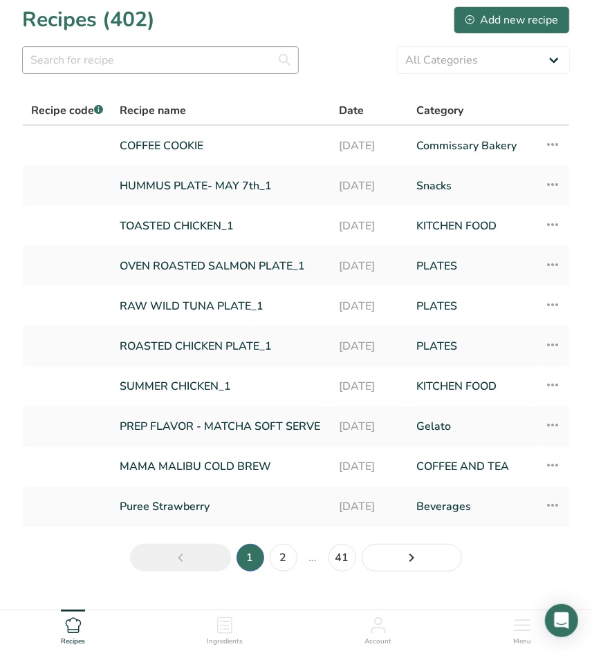  I want to click on a: Ingredients, so click(225, 629).